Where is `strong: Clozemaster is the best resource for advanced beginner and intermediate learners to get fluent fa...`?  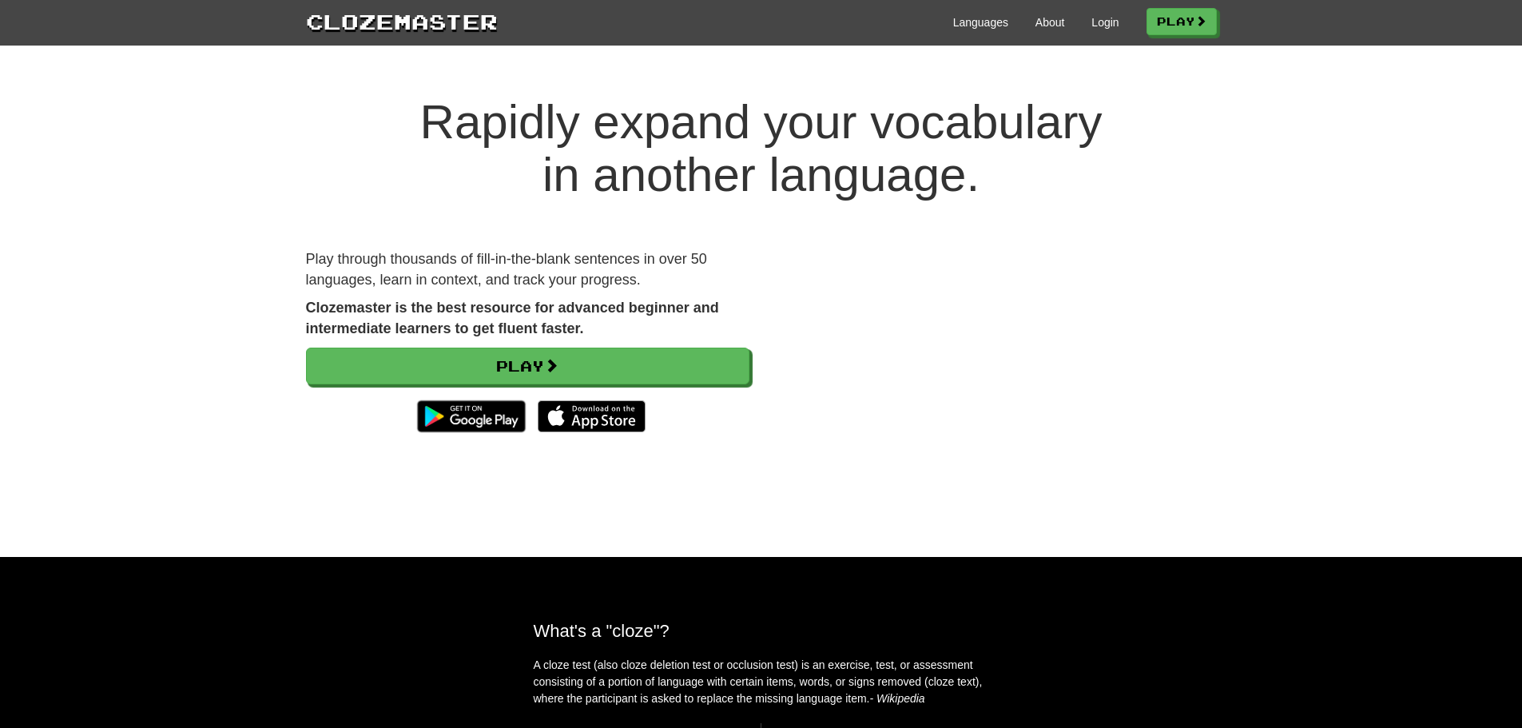
strong: Clozemaster is the best resource for advanced beginner and intermediate learners to get fluent fa... is located at coordinates (512, 318).